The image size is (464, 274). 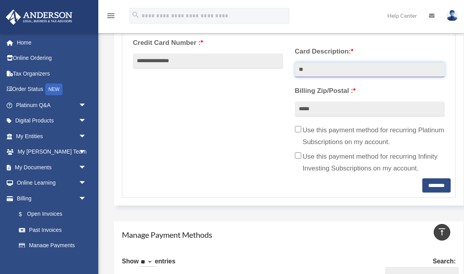 I want to click on a: menu, so click(x=111, y=17).